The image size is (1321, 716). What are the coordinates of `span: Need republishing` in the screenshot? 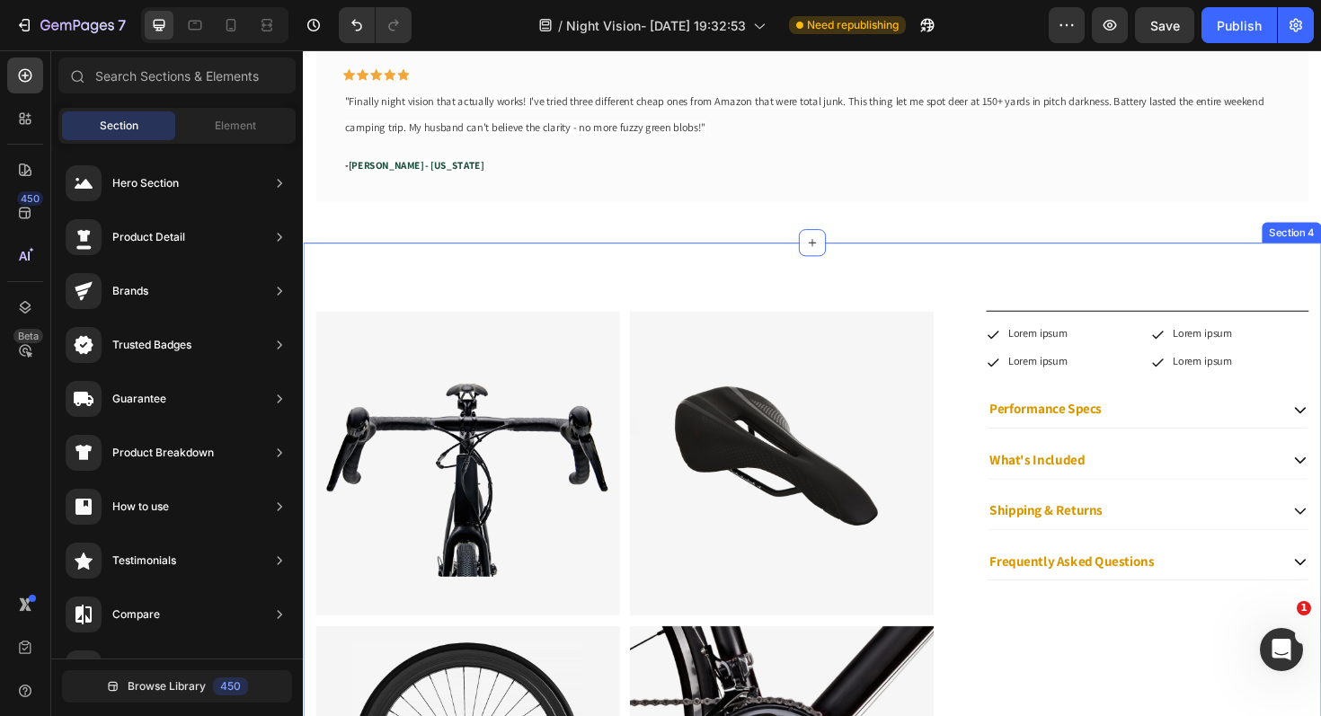 It's located at (853, 25).